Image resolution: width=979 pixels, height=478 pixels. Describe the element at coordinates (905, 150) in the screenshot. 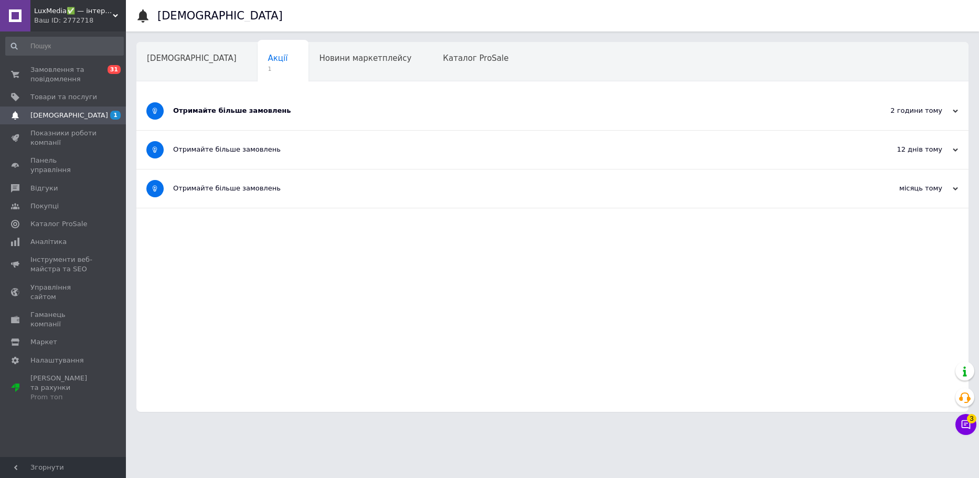

I see `div: 12 днів тому` at that location.